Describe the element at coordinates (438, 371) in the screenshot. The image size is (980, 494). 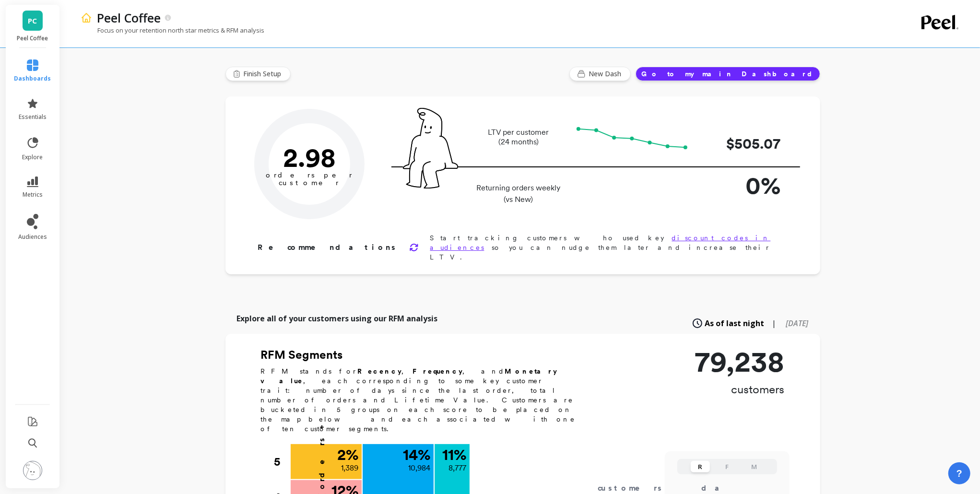
I see `b: Frequency` at that location.